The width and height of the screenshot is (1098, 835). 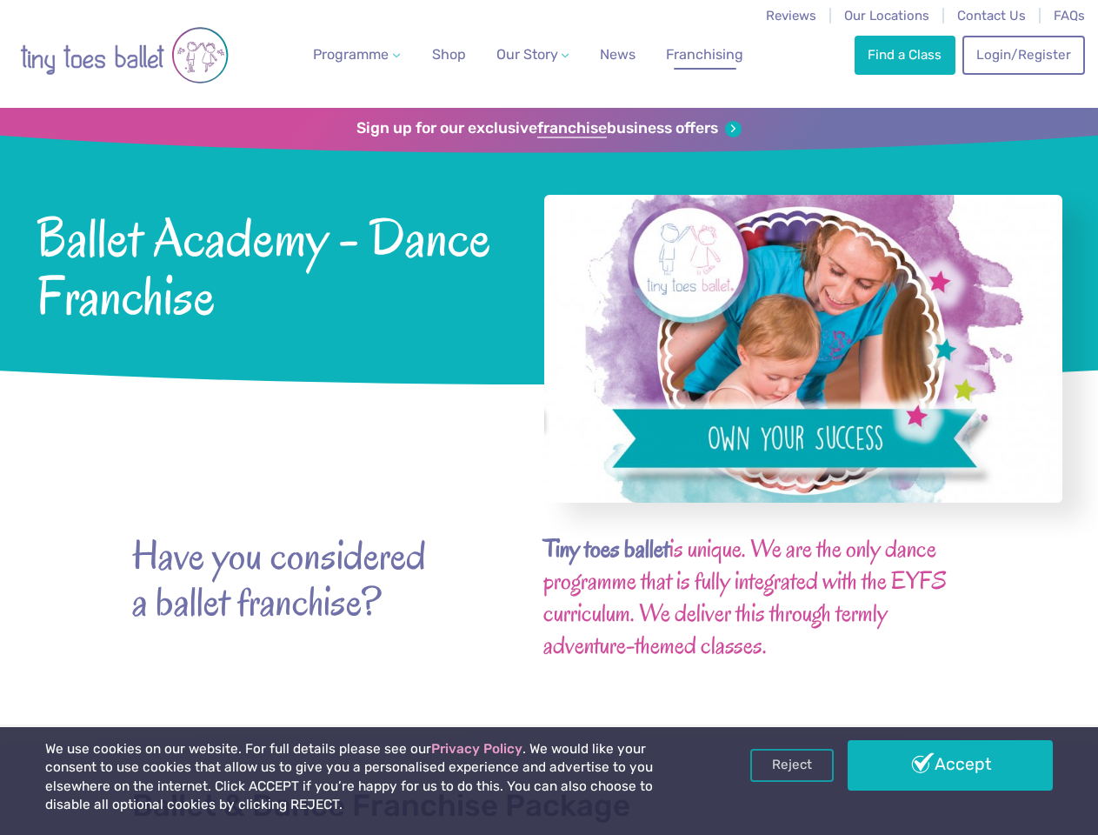 I want to click on span: Ballet Academy - Dance Franchise, so click(x=267, y=263).